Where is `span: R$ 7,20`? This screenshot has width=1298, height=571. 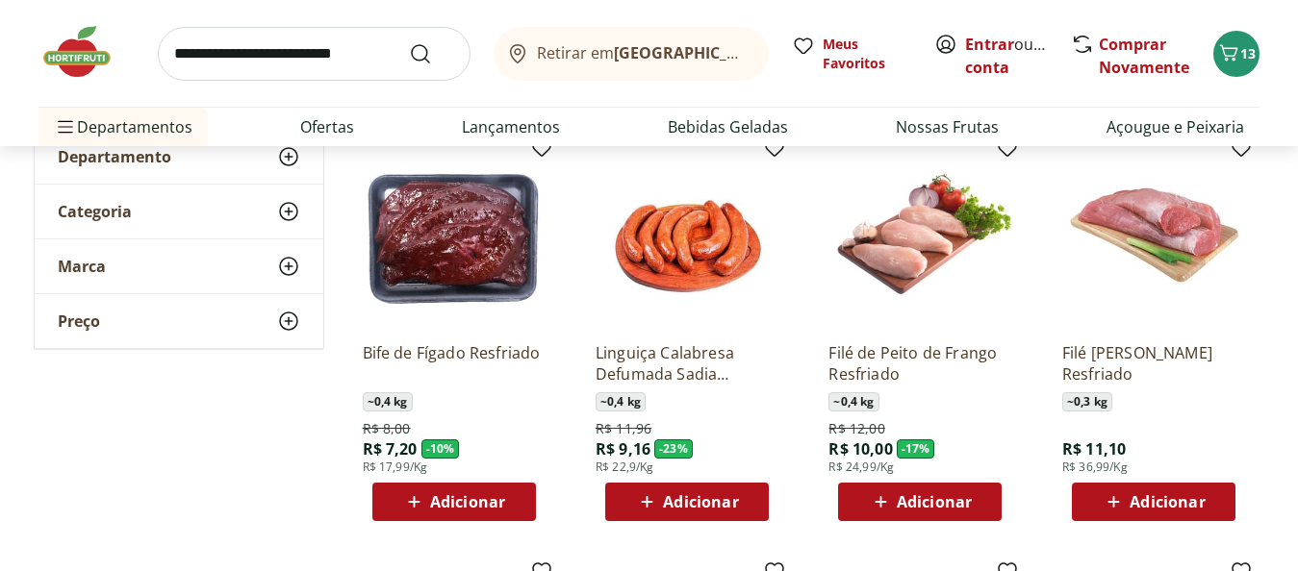
span: R$ 7,20 is located at coordinates (390, 449).